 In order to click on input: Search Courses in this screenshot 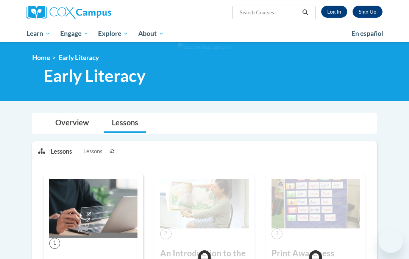, I will do `click(269, 12)`.